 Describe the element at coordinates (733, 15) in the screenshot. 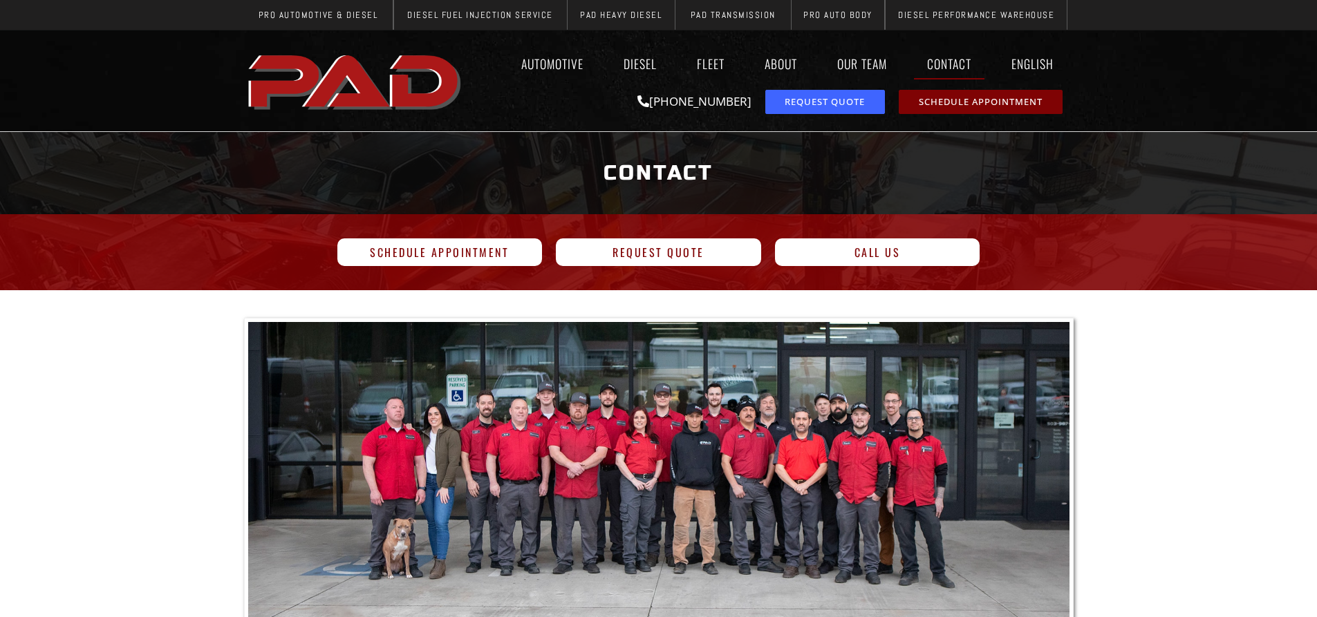

I see `span: PAD Transmission` at that location.